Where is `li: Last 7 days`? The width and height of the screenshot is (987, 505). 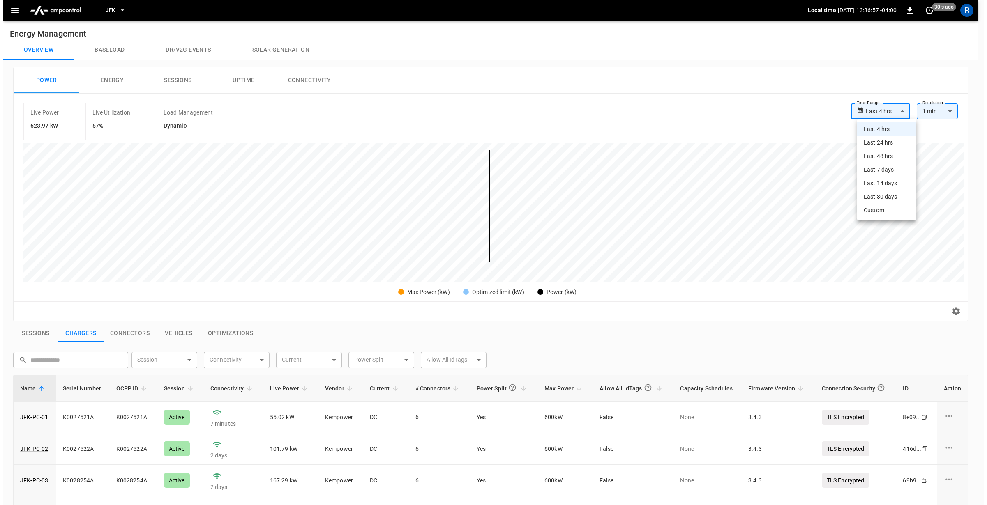 li: Last 7 days is located at coordinates (883, 170).